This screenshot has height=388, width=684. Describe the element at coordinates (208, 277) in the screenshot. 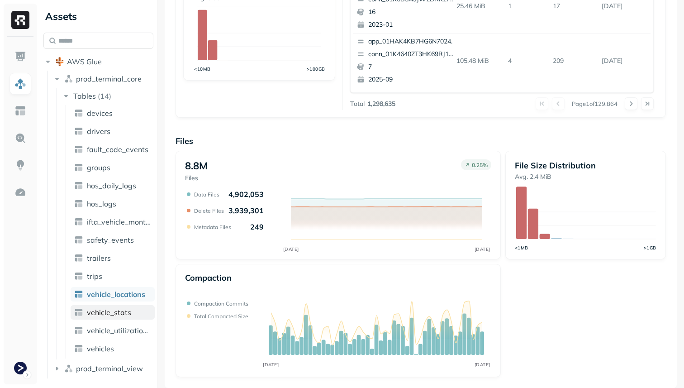

I see `p: Compaction` at that location.